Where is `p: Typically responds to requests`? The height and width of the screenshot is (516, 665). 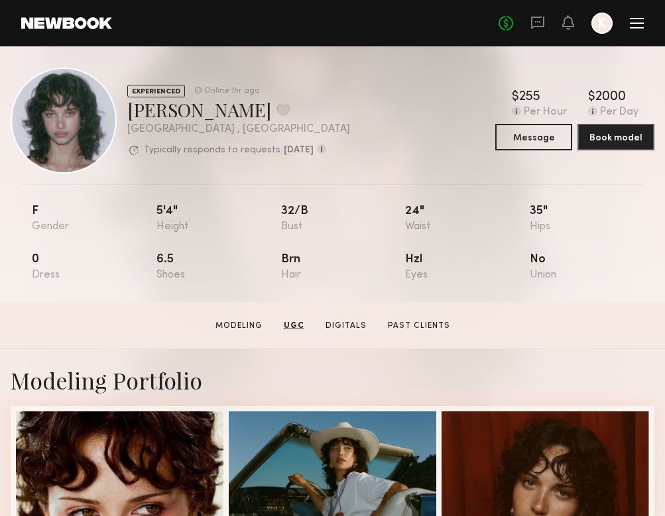
p: Typically responds to requests is located at coordinates (212, 151).